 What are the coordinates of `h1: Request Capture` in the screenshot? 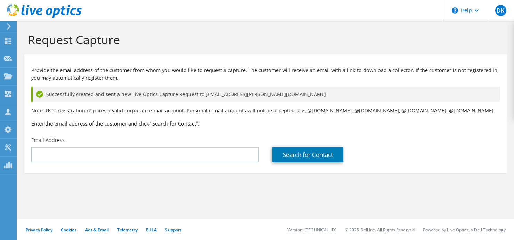 It's located at (264, 40).